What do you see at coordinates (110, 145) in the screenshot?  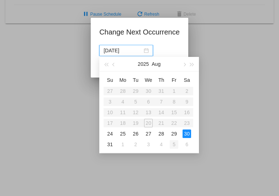 I see `td: 8/31/2025` at bounding box center [110, 145].